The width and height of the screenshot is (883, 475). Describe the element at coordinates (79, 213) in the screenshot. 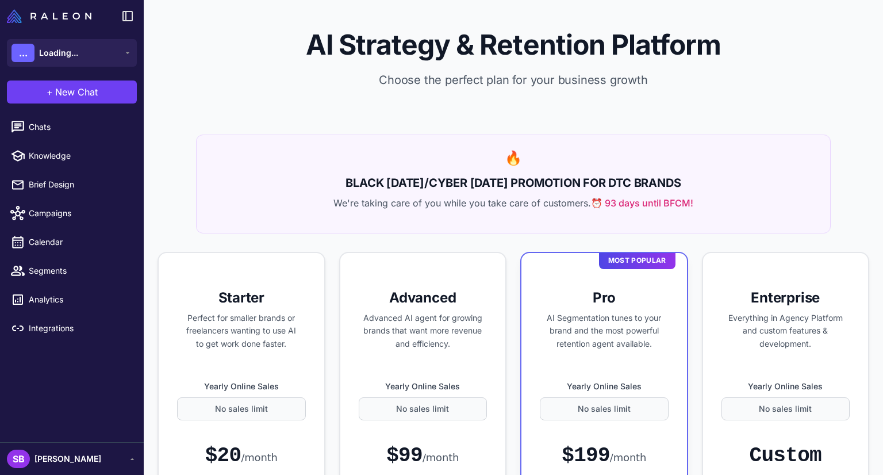

I see `span: Campaigns` at that location.